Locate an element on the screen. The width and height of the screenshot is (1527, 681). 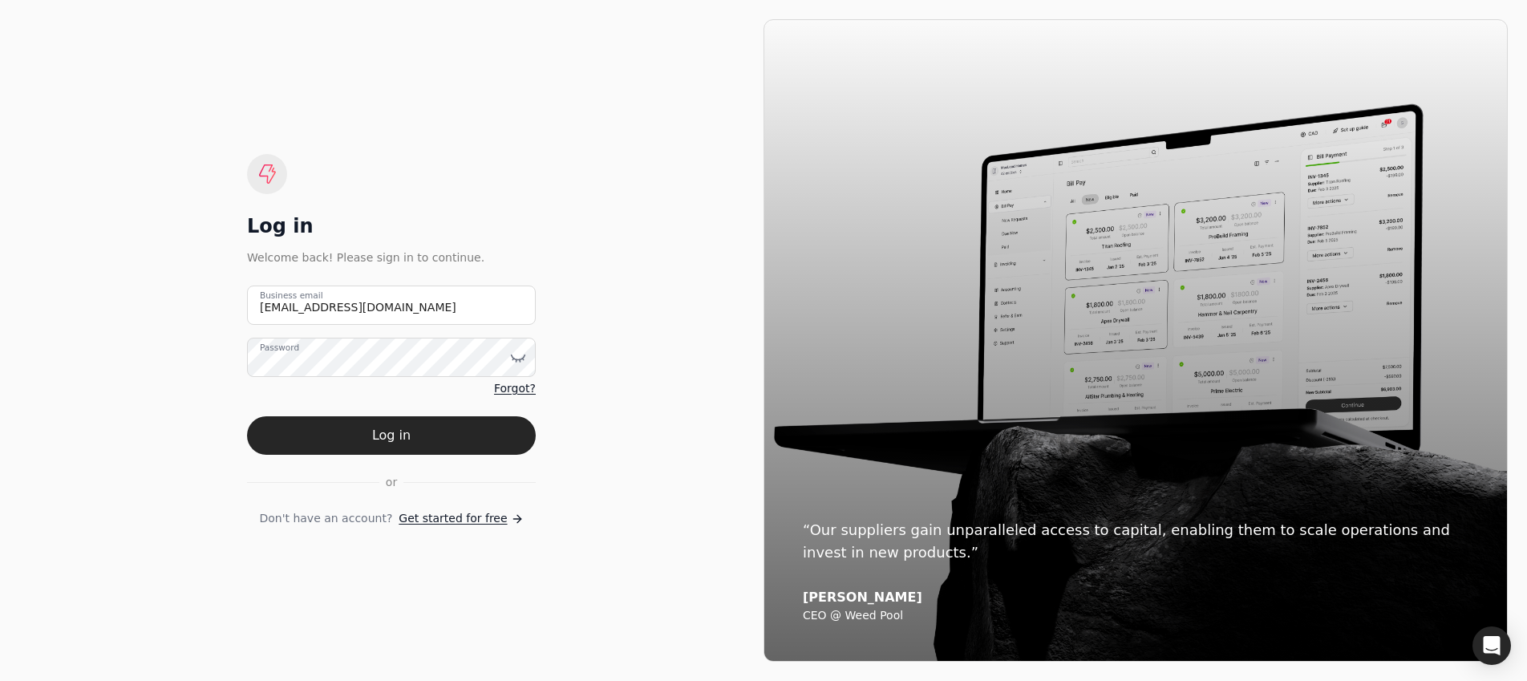
label: Password is located at coordinates (279, 348).